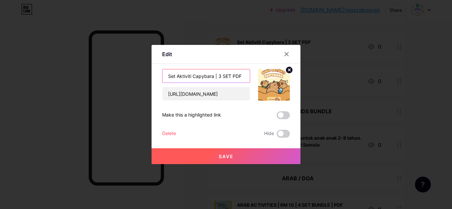  What do you see at coordinates (274, 85) in the screenshot?
I see `img: link_thumbnail` at bounding box center [274, 85].